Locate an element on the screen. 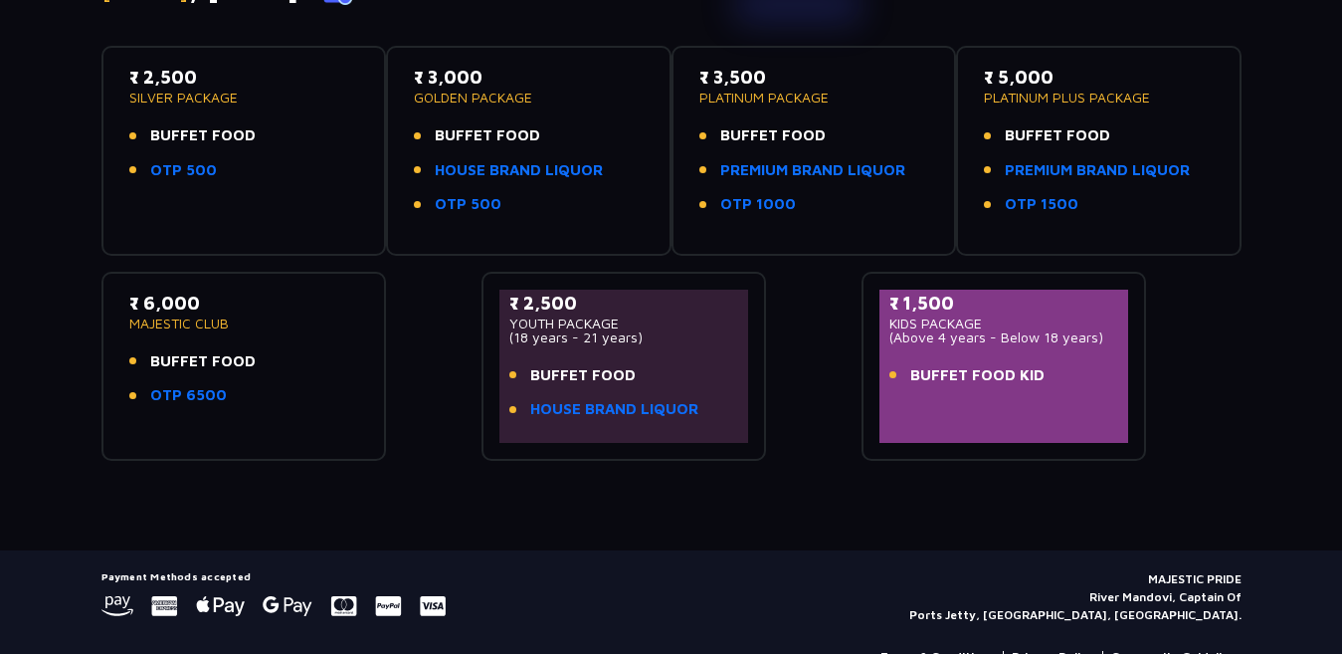 The image size is (1342, 654). p: ₹ 1,500 is located at coordinates (1004, 302).